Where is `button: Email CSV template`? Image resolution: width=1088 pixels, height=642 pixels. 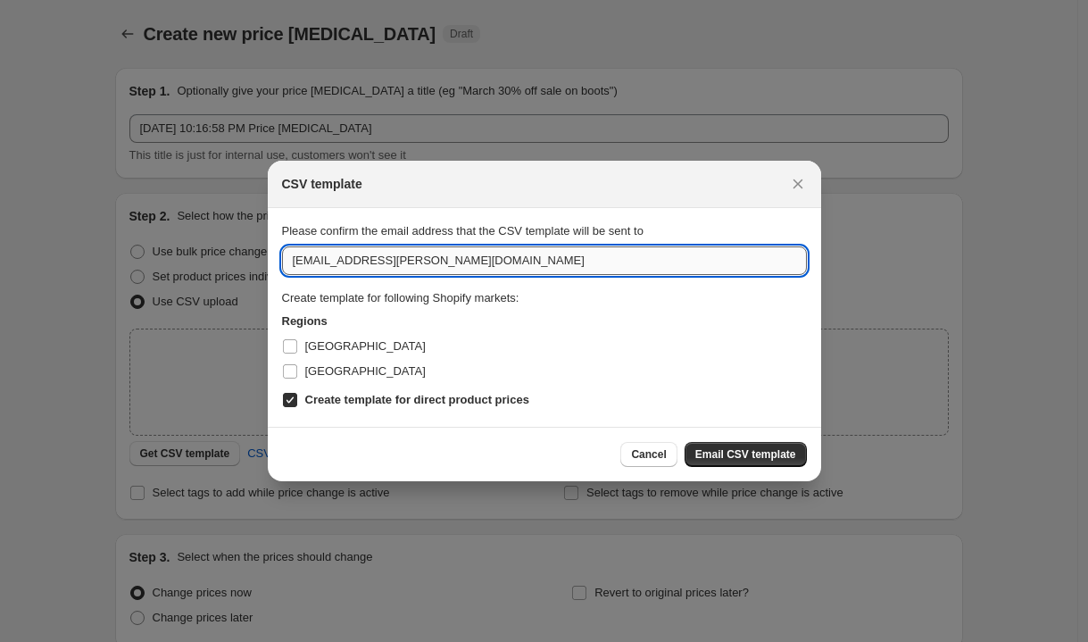
button: Email CSV template is located at coordinates (745, 454).